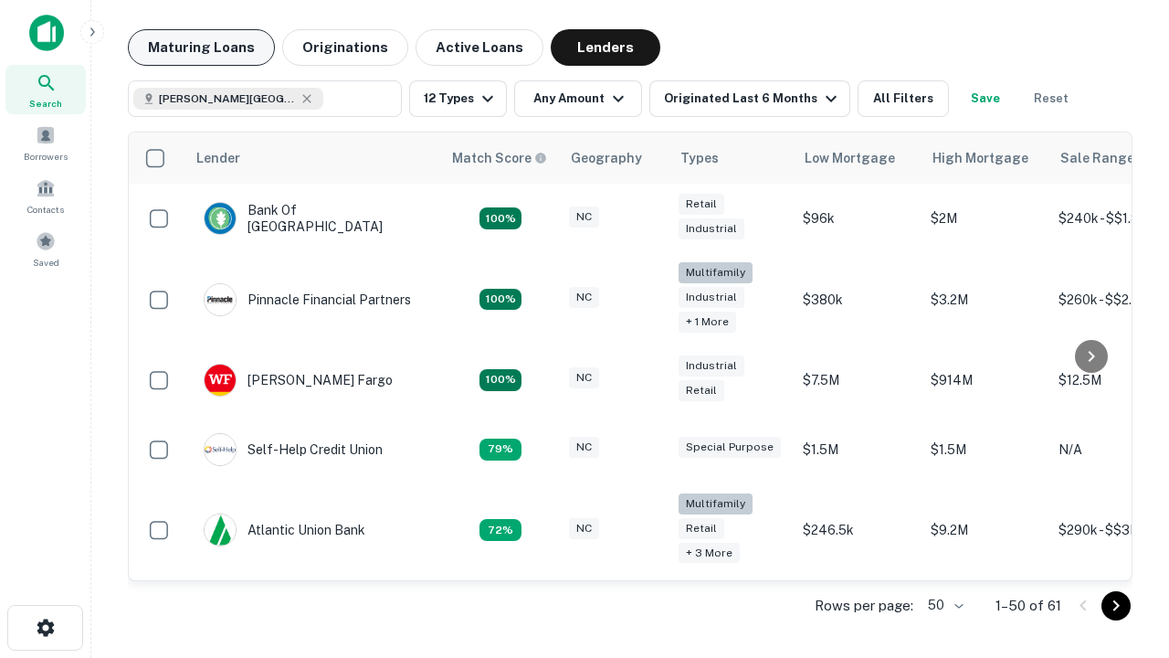 The height and width of the screenshot is (658, 1169). I want to click on button: Active Loans, so click(480, 47).